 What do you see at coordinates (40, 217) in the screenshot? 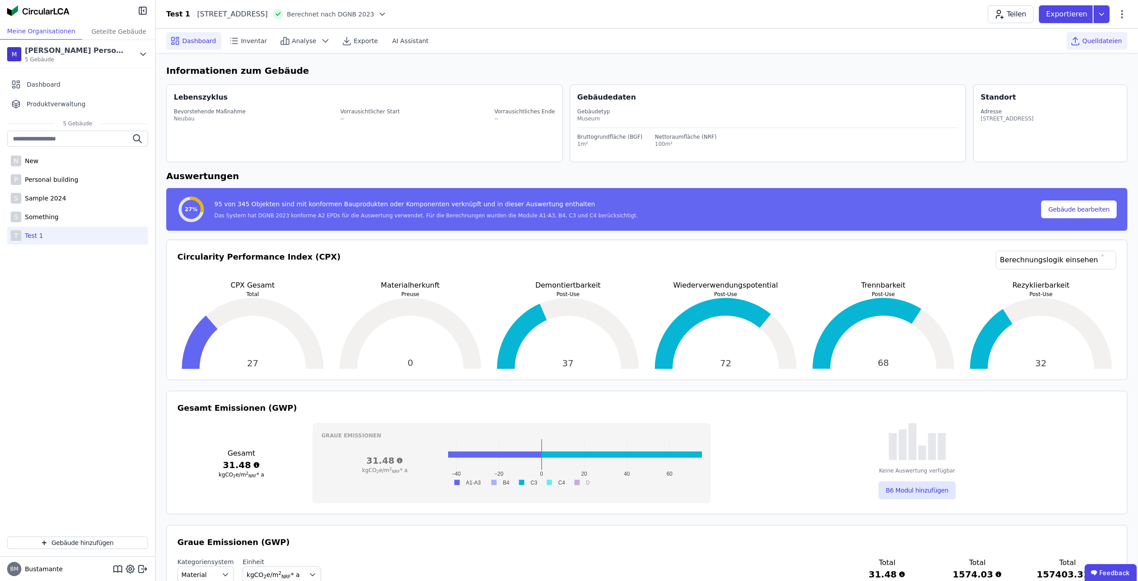
I see `div: Something` at bounding box center [40, 217].